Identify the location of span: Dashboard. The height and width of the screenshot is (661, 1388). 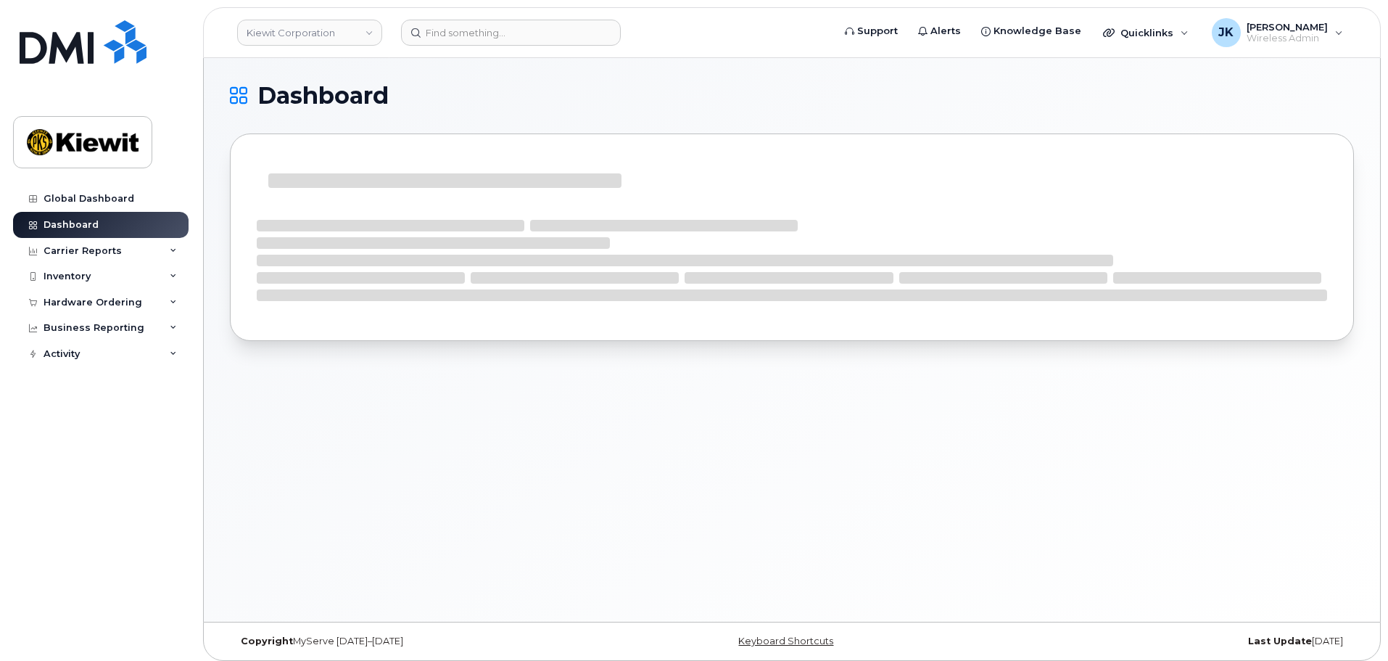
(323, 96).